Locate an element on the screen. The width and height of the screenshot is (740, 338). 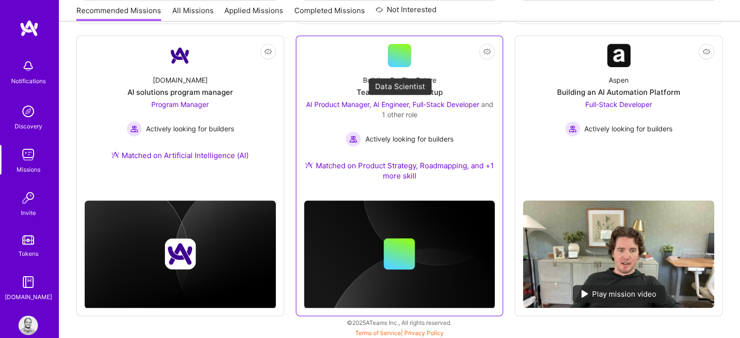
div: Aspen is located at coordinates (618, 80).